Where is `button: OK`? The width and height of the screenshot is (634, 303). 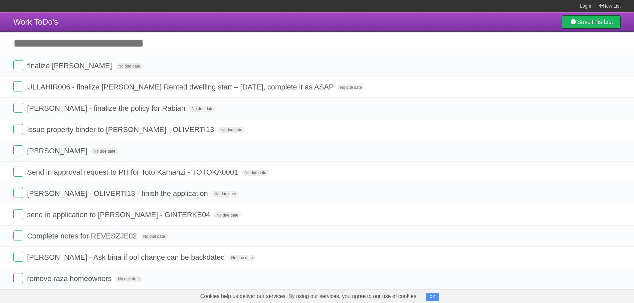
button: OK is located at coordinates (433, 297).